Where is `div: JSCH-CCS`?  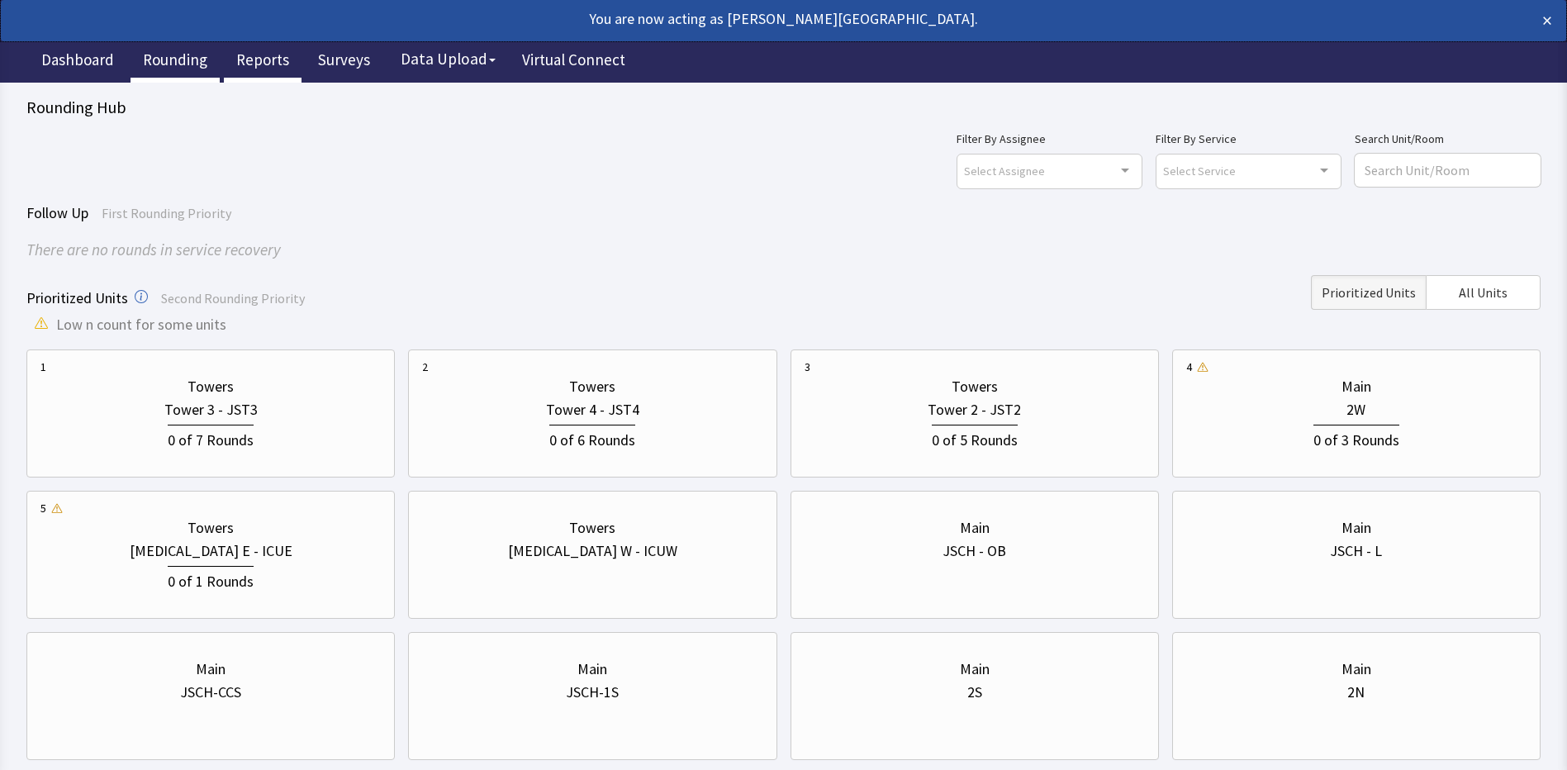 div: JSCH-CCS is located at coordinates (211, 692).